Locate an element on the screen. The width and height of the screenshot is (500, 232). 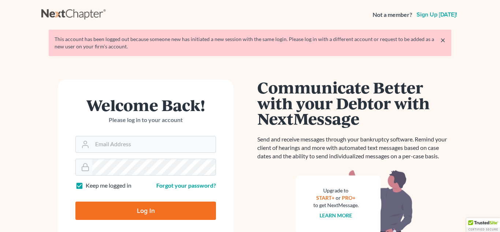
h1: Communicate Better with your Debtor with NextMessage is located at coordinates (354, 103).